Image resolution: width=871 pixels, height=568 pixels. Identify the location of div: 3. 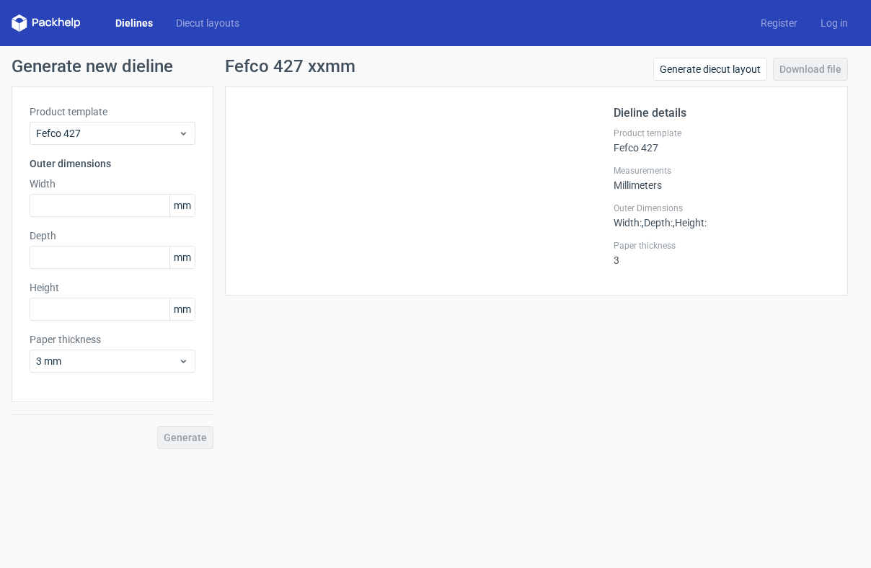
(722, 253).